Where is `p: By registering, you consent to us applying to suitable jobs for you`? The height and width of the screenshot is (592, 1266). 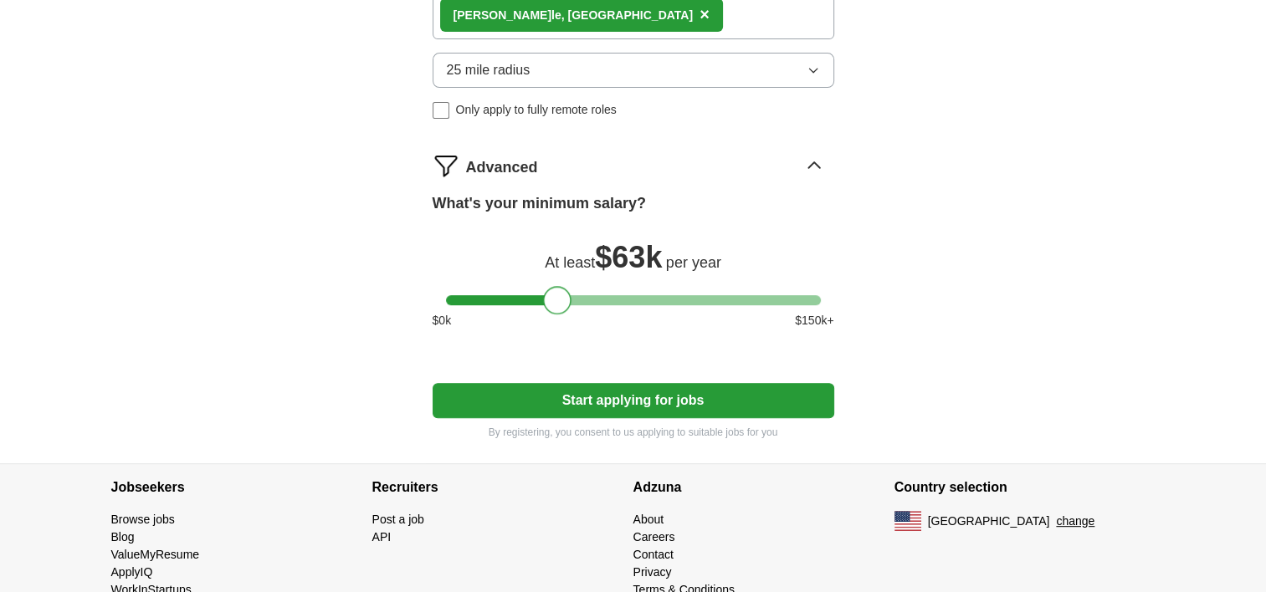
p: By registering, you consent to us applying to suitable jobs for you is located at coordinates (633, 433).